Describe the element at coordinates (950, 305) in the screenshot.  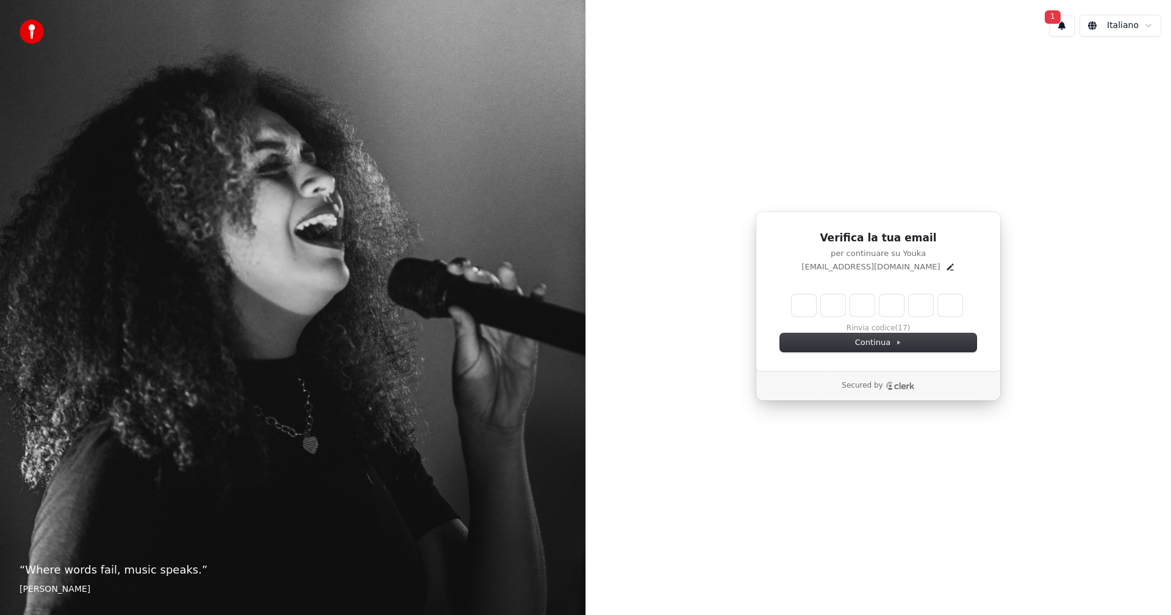
I see `input: Digit 6` at that location.